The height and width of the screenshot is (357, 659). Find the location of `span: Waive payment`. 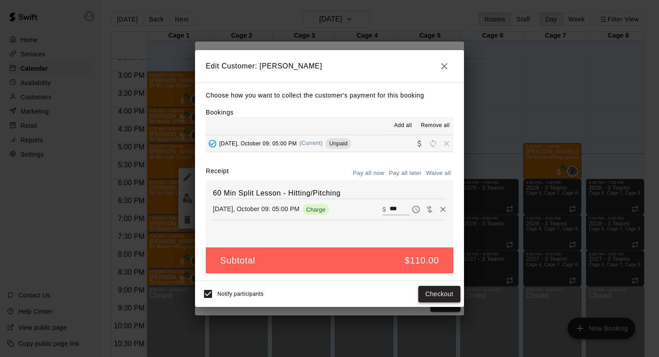

span: Waive payment is located at coordinates (429, 209).